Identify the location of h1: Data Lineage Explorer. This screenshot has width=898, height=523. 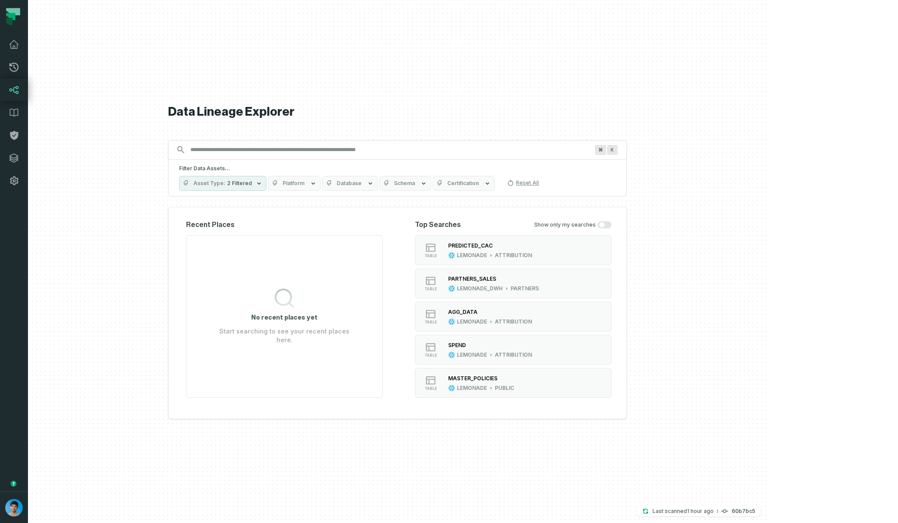
(398, 112).